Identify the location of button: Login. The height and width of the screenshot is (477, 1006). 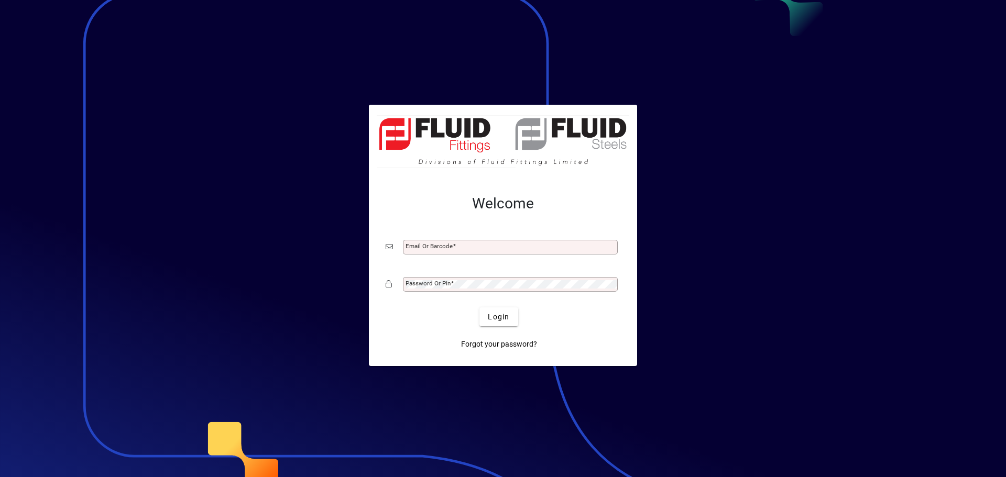
(498, 317).